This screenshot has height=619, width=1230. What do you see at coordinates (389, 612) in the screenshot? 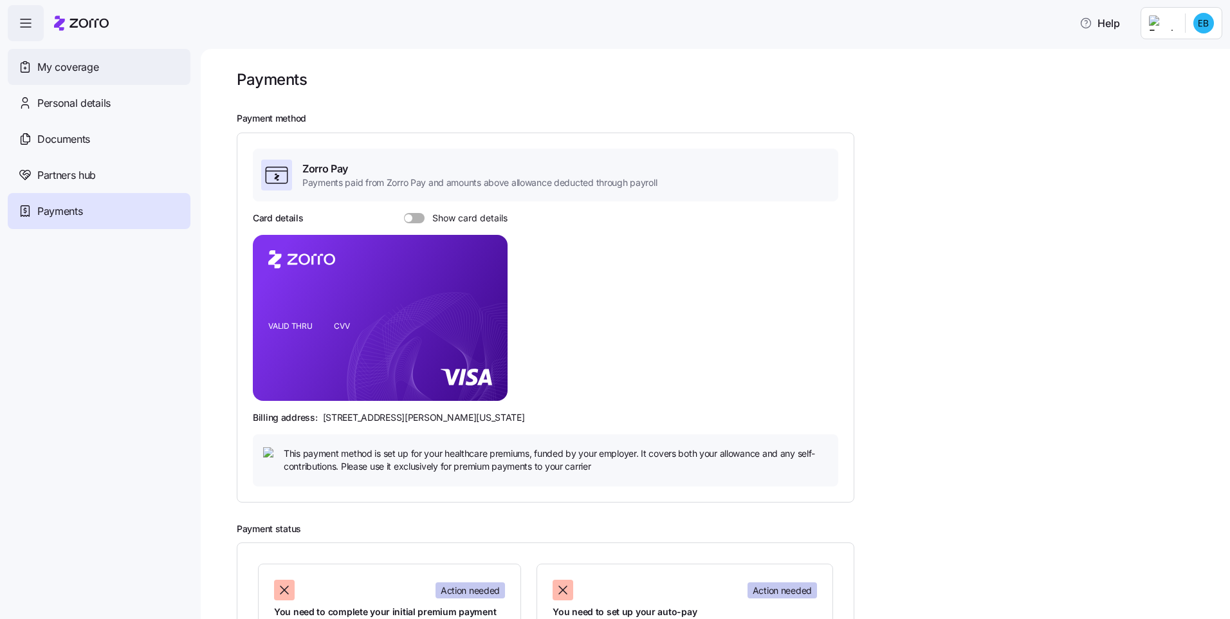
I see `span: You need to complete your initial premium payment` at bounding box center [389, 612].